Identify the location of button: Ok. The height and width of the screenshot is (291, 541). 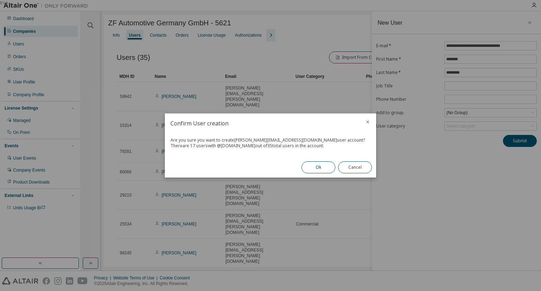
(319, 167).